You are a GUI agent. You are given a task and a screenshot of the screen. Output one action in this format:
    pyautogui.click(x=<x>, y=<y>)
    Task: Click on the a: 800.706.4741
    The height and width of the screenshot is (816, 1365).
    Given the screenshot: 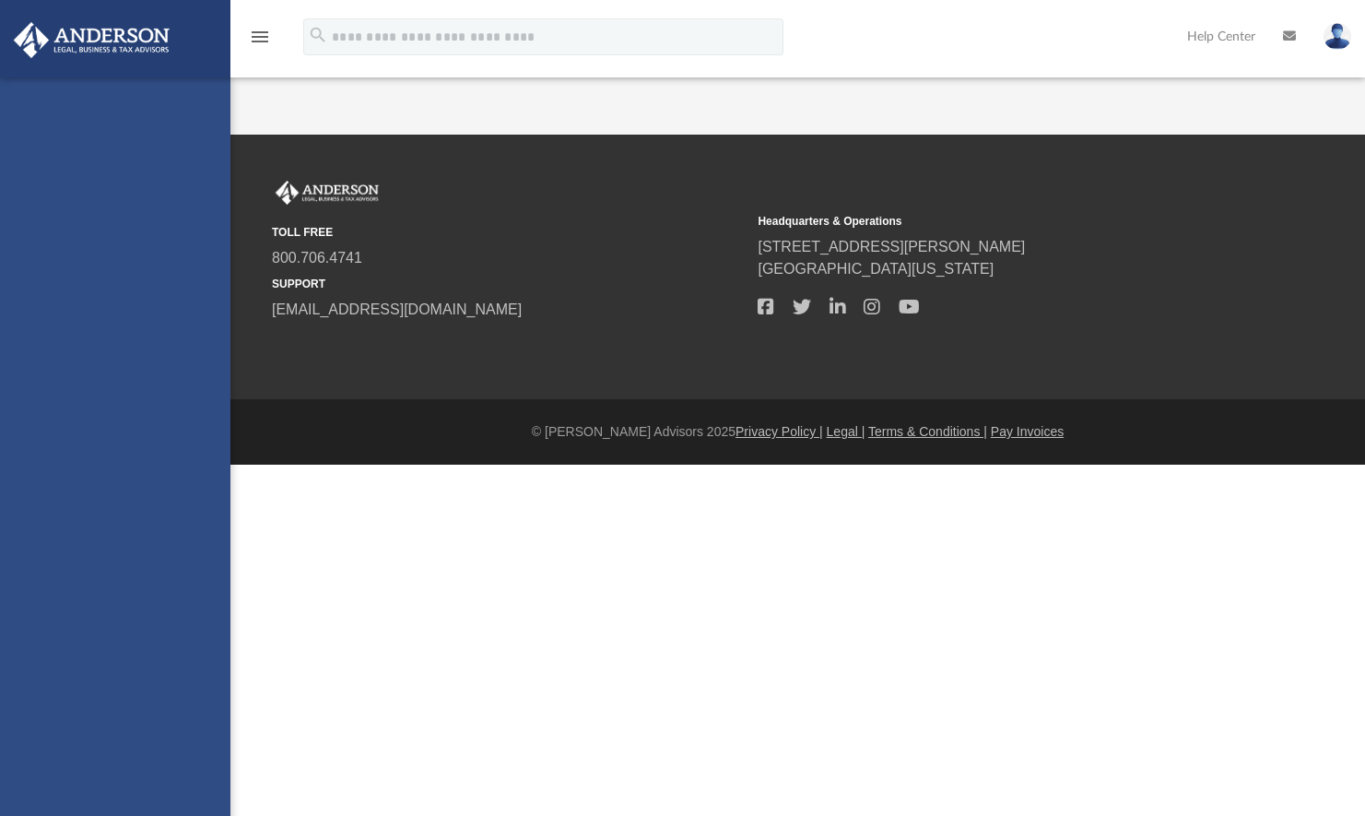 What is the action you would take?
    pyautogui.click(x=317, y=257)
    